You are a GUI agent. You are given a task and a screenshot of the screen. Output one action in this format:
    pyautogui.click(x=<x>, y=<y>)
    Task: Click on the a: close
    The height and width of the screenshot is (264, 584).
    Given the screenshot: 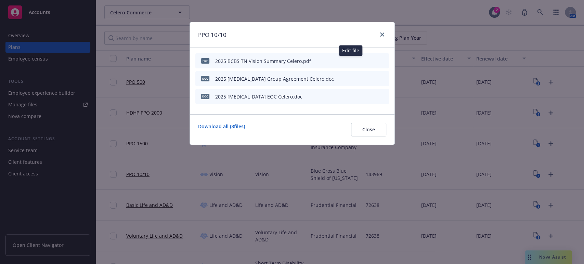 What is the action you would take?
    pyautogui.click(x=382, y=35)
    